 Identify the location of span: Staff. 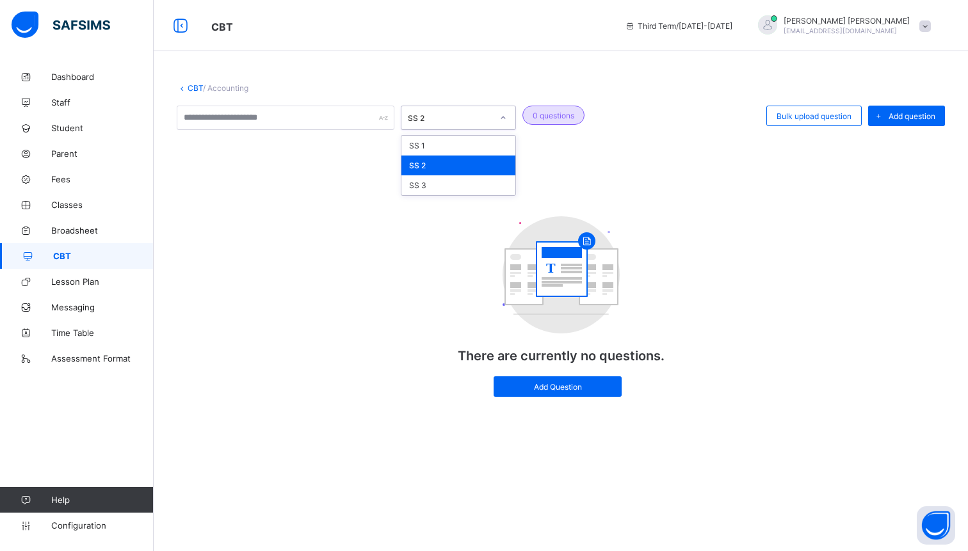
(102, 102).